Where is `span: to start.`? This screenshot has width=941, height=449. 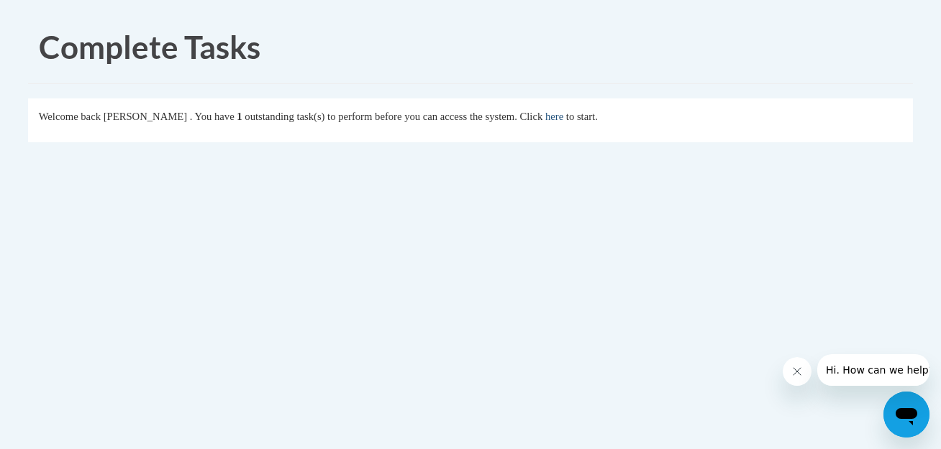 span: to start. is located at coordinates (582, 116).